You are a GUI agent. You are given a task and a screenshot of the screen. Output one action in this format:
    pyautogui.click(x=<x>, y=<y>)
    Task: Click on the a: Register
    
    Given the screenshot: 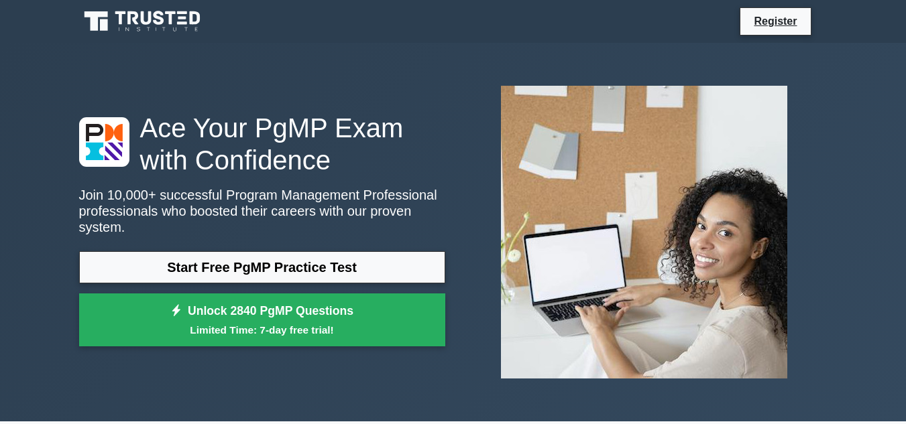 What is the action you would take?
    pyautogui.click(x=775, y=21)
    